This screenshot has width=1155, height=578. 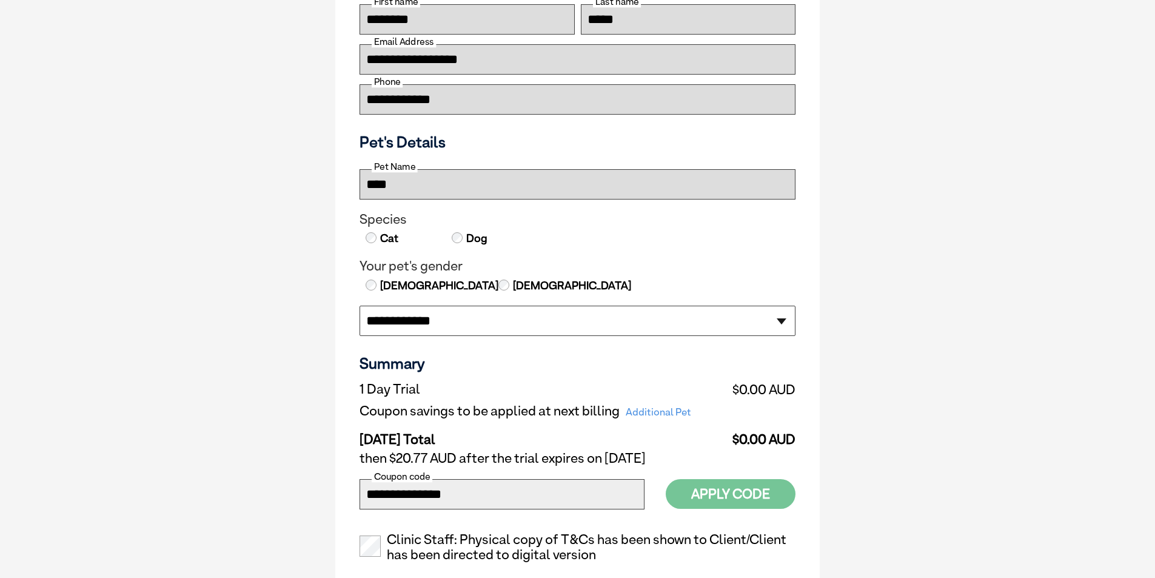 What do you see at coordinates (577, 547) in the screenshot?
I see `label: Clinic Staff: Physical copy of T&Cs has been shown to Client/Client has been directed to digital ...` at bounding box center [577, 547].